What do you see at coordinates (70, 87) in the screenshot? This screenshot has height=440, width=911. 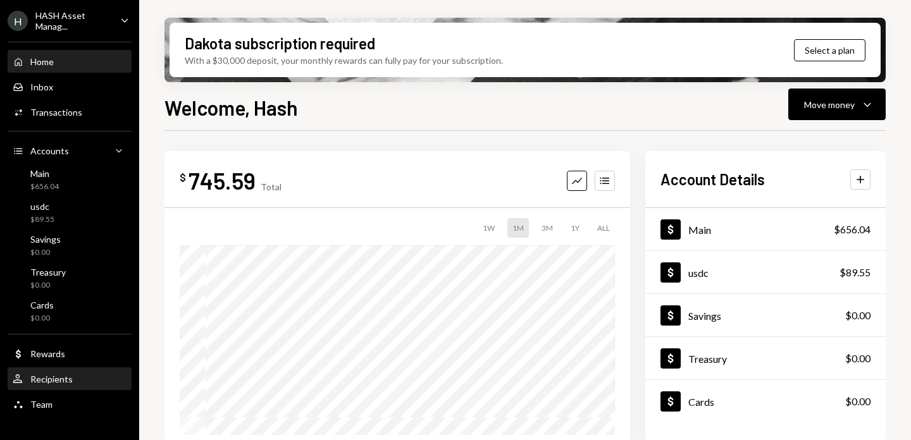 I see `a: Inbox` at bounding box center [70, 87].